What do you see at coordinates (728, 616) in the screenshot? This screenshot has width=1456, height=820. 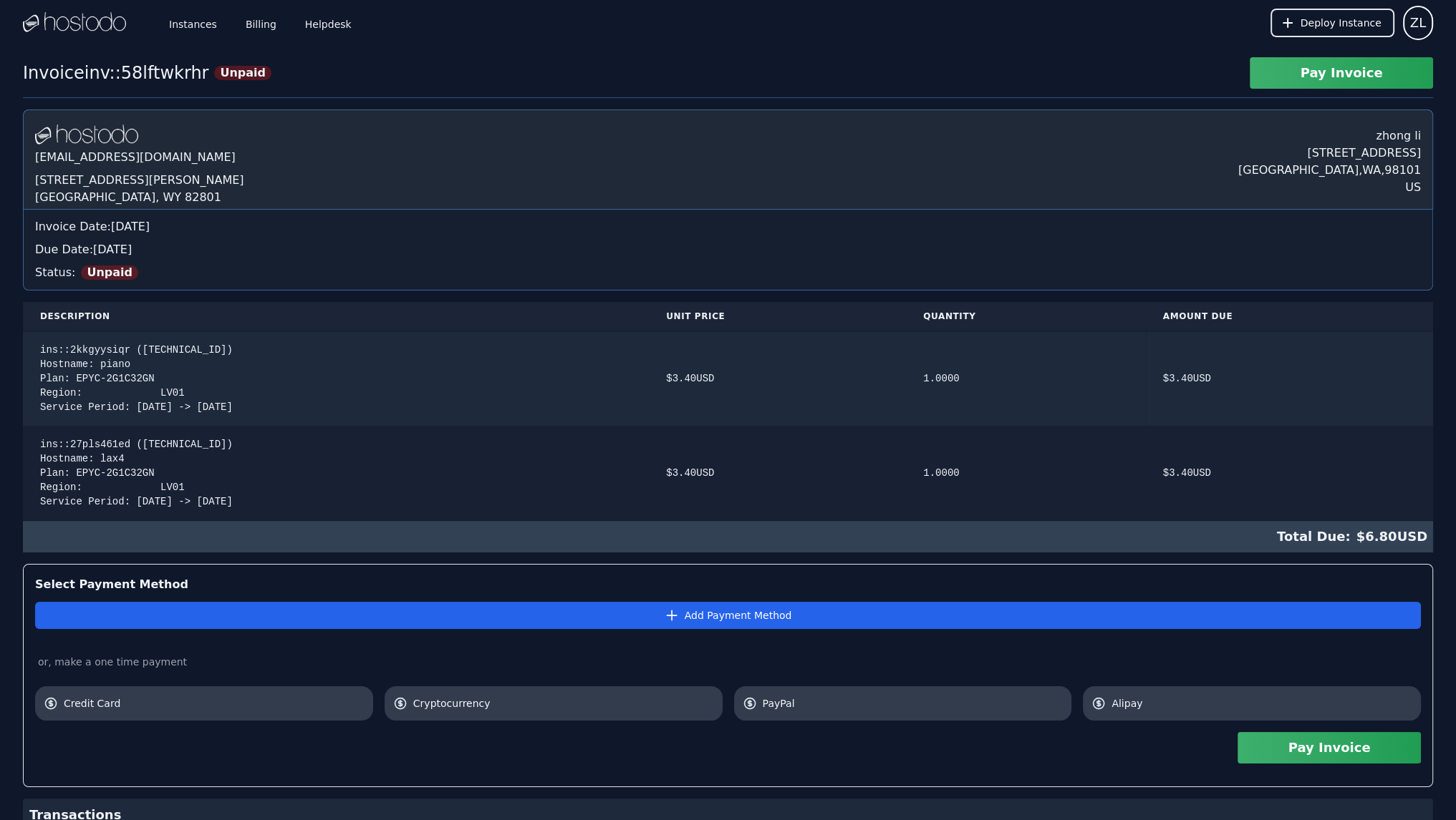 I see `button: Add Payment Method` at bounding box center [728, 616].